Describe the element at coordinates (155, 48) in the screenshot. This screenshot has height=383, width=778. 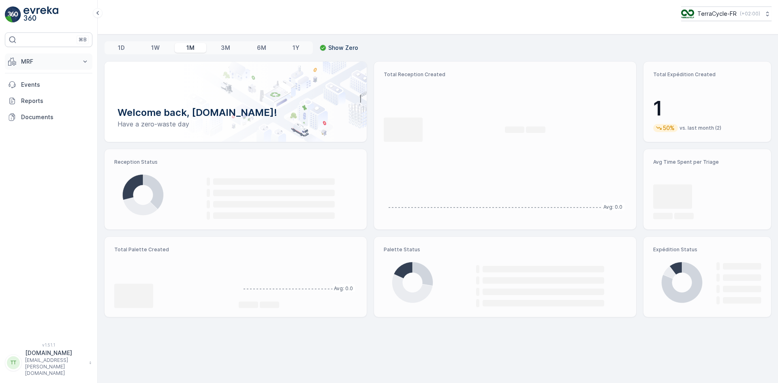
I see `p: 1W` at that location.